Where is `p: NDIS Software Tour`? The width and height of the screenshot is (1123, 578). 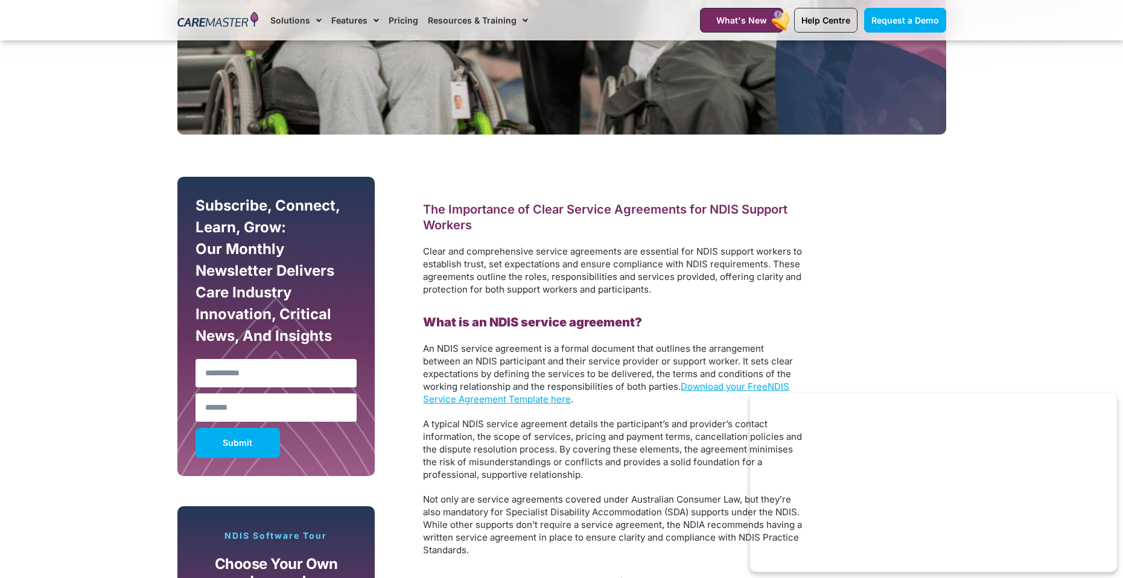 p: NDIS Software Tour is located at coordinates (276, 536).